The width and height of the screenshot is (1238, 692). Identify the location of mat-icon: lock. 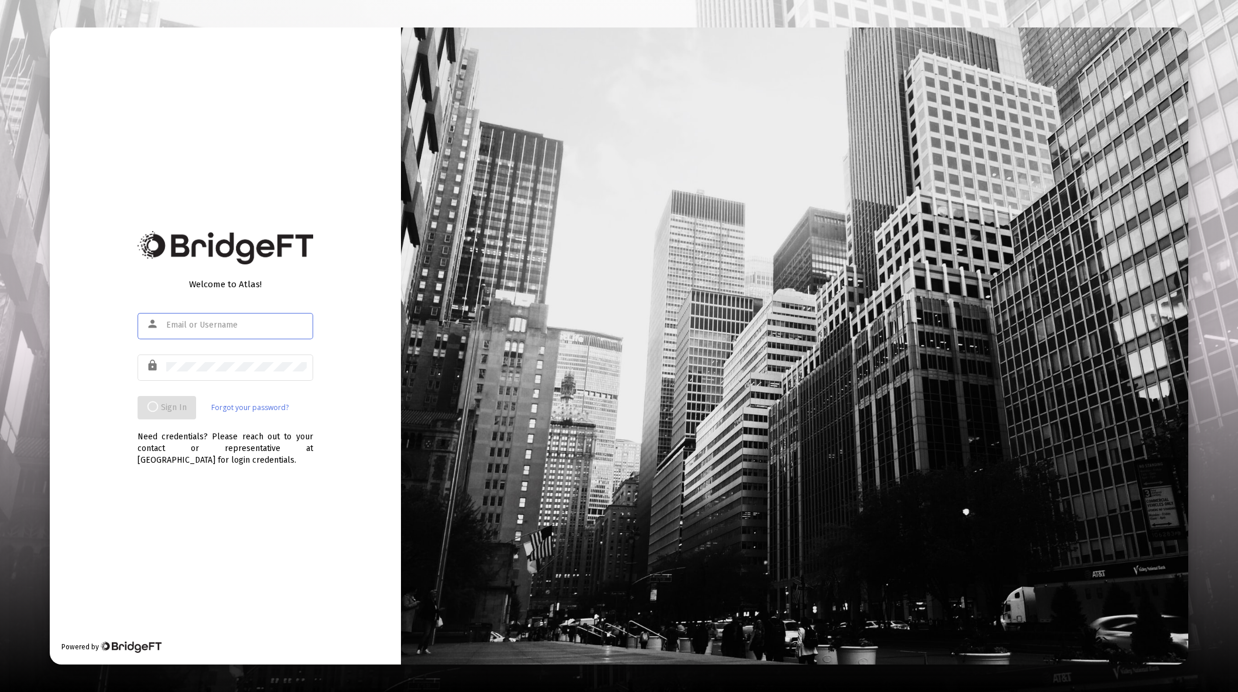
(153, 366).